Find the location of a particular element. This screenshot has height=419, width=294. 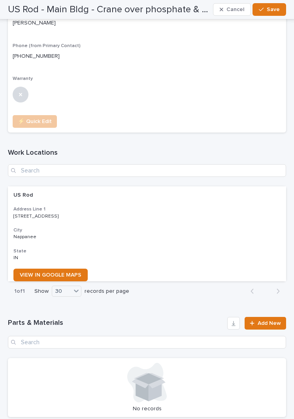

button: Next is located at coordinates (276, 291).